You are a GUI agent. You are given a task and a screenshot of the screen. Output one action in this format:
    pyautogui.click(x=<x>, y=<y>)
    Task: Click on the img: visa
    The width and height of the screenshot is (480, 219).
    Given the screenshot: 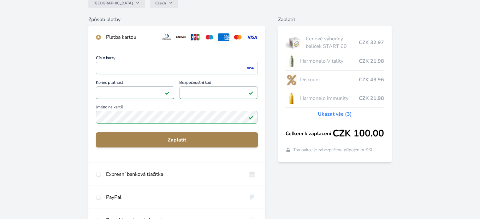 What is the action you would take?
    pyautogui.click(x=250, y=68)
    